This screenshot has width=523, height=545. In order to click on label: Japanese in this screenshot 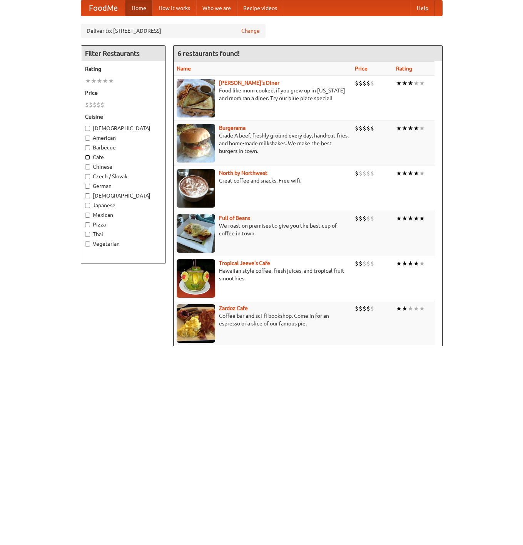, I will do `click(123, 205)`.